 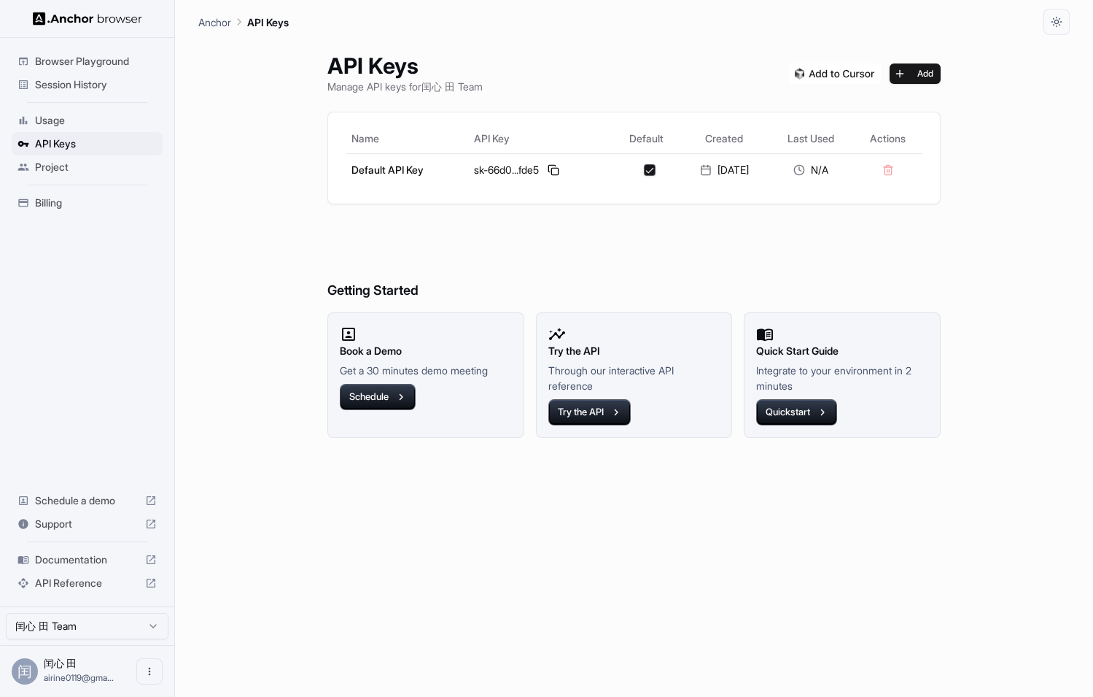 What do you see at coordinates (96, 203) in the screenshot?
I see `span: Billing` at bounding box center [96, 203].